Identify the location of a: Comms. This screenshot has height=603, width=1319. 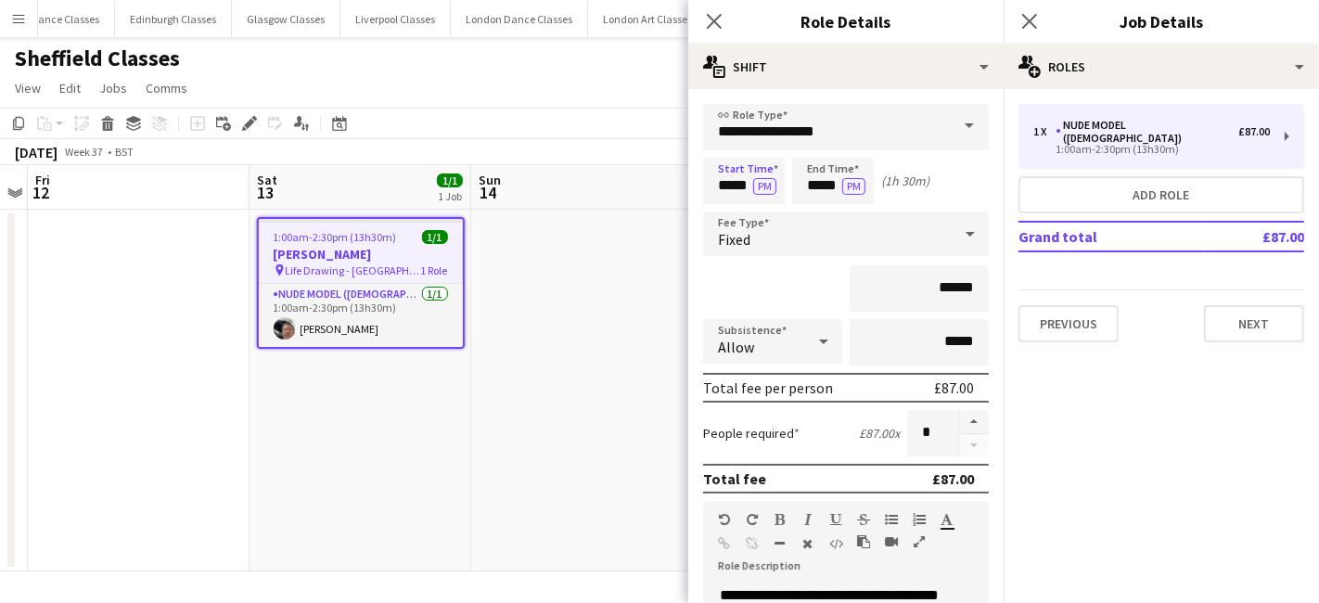
(166, 88).